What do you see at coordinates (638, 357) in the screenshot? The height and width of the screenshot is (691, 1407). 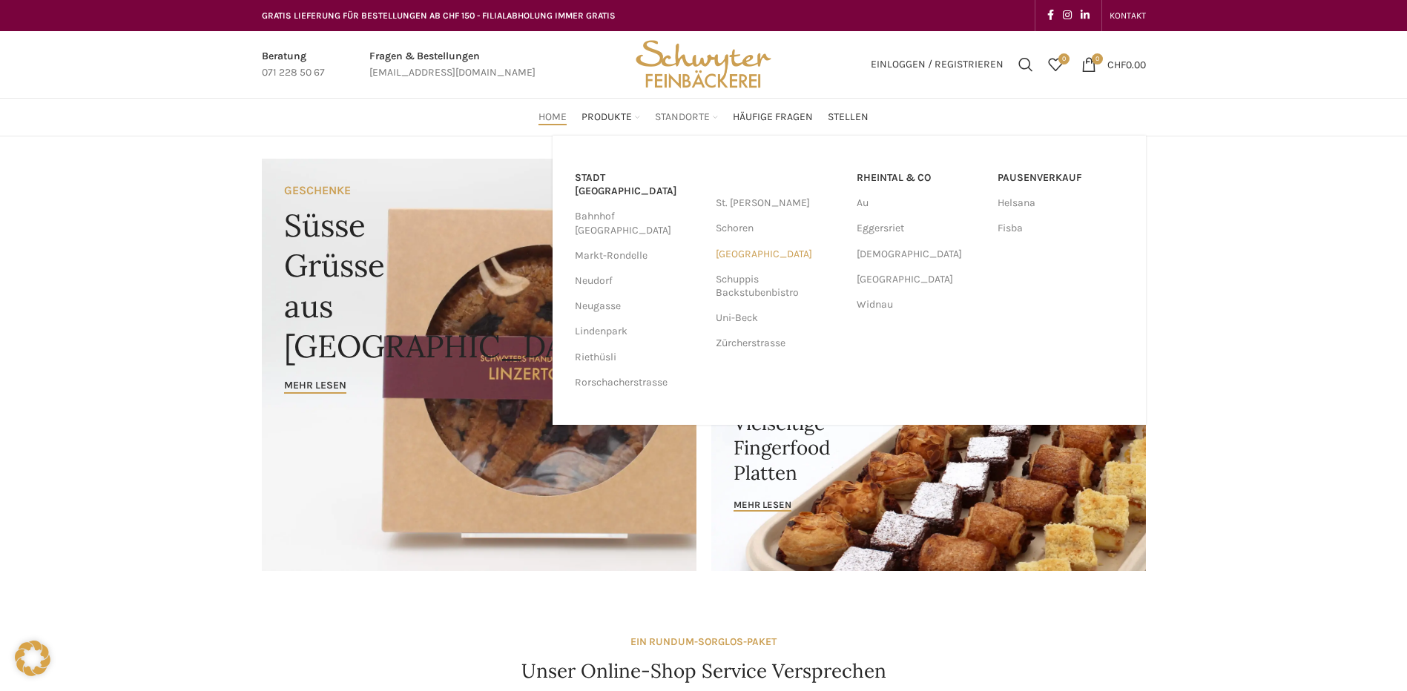 I see `a: Riethüsli` at bounding box center [638, 357].